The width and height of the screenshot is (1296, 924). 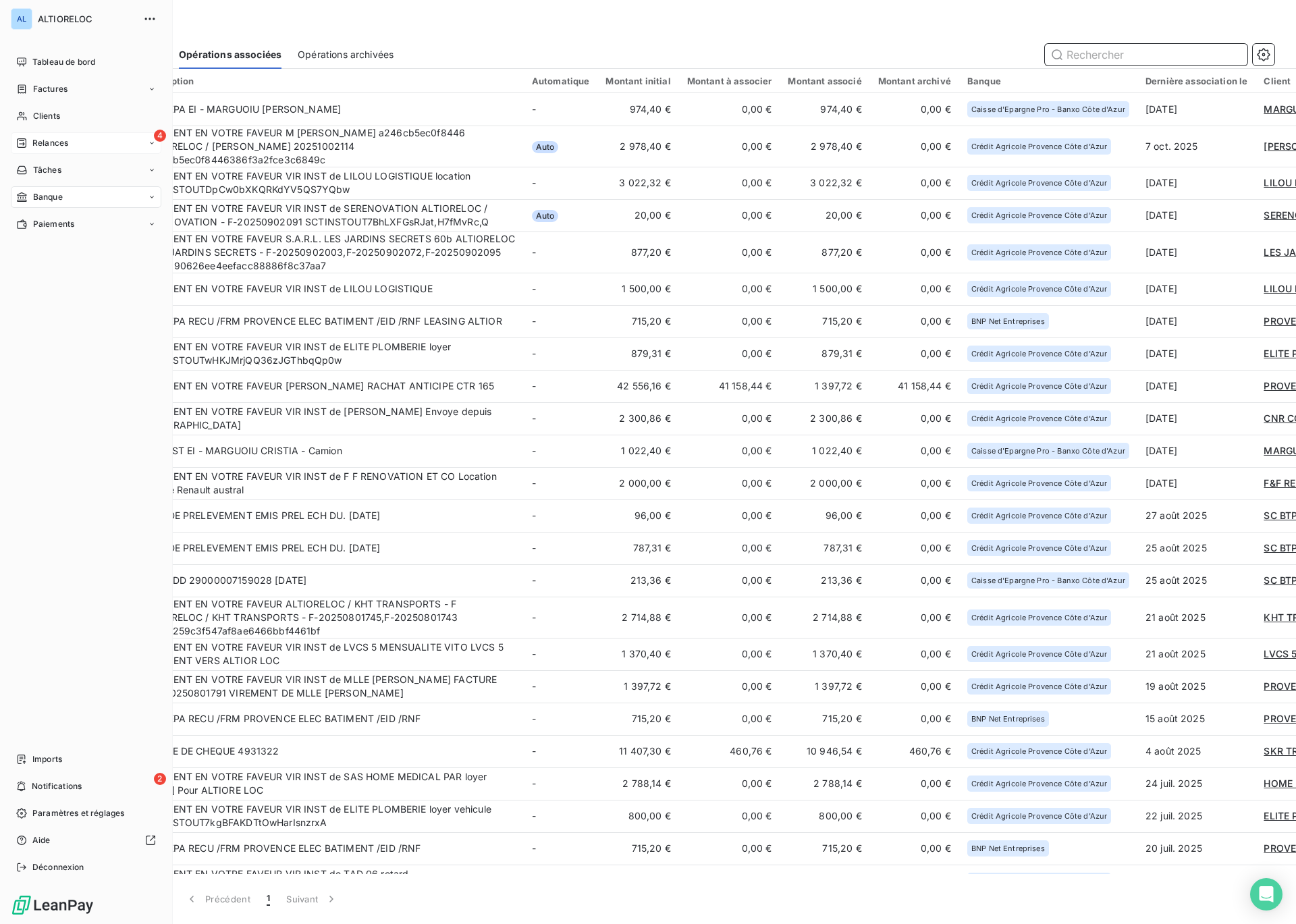 What do you see at coordinates (1196, 784) in the screenshot?
I see `td: 24 juil. 2025` at bounding box center [1196, 784].